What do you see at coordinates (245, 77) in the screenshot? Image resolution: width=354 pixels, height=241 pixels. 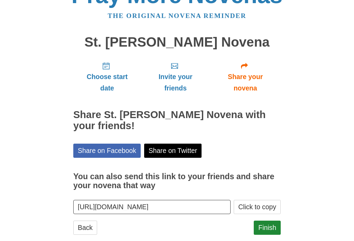 I see `a: Share your novena` at bounding box center [245, 77].